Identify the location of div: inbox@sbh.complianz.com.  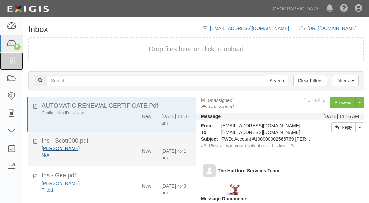
(267, 132).